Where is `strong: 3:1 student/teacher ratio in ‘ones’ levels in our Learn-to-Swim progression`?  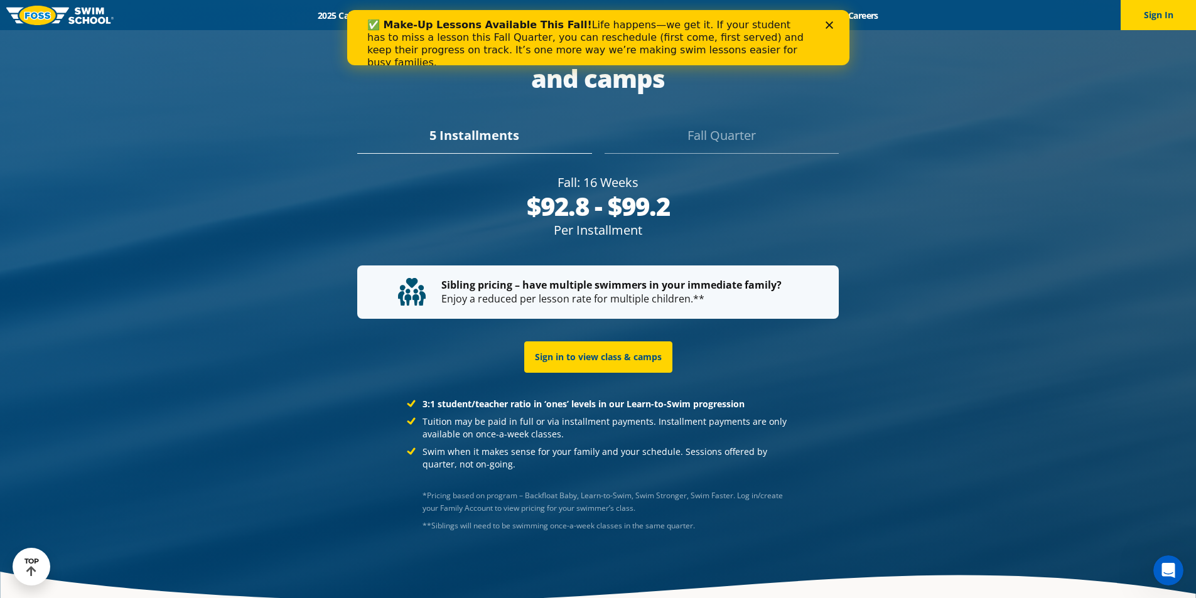 strong: 3:1 student/teacher ratio in ‘ones’ levels in our Learn-to-Swim progression is located at coordinates (583, 404).